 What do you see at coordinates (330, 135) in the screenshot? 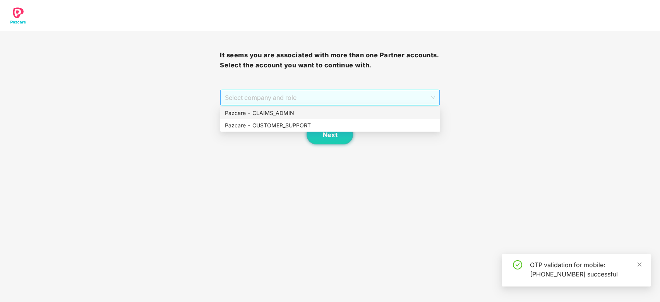
I see `span: Next` at bounding box center [330, 135].